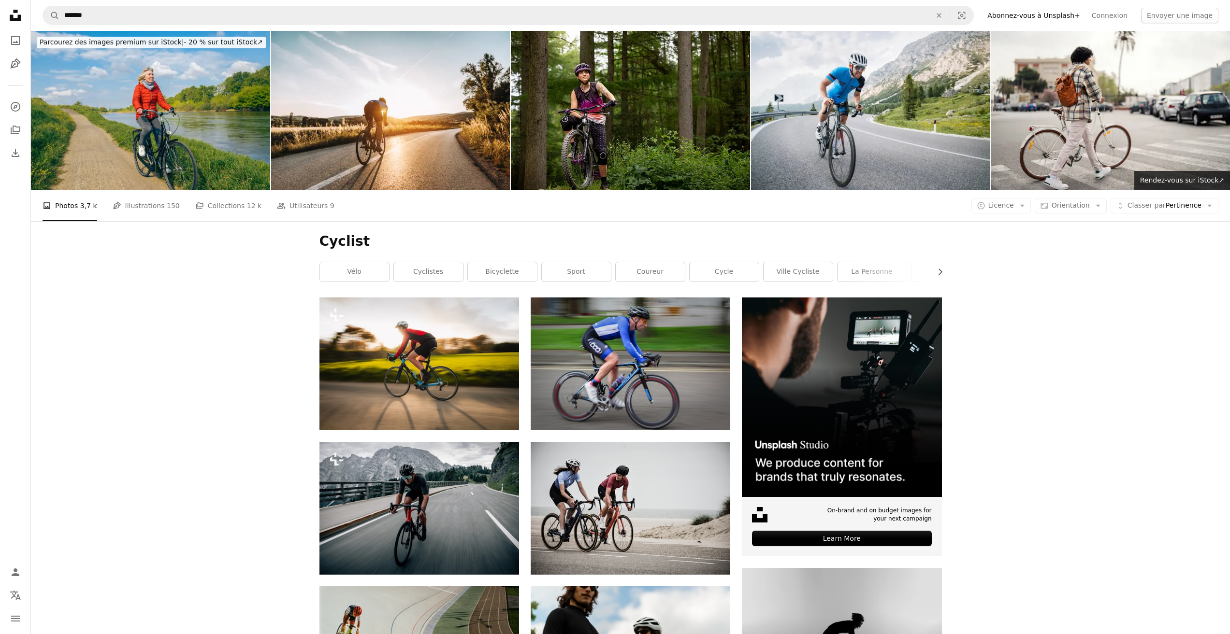  Describe the element at coordinates (419, 364) in the screenshot. I see `img: une personne à vélo sur une route` at that location.